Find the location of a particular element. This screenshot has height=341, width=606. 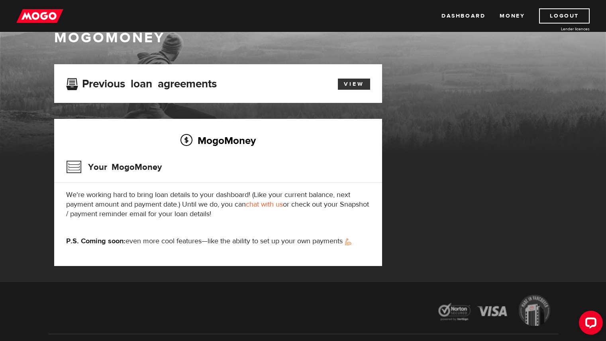

strong: P.S. Coming soon: is located at coordinates (96, 241).